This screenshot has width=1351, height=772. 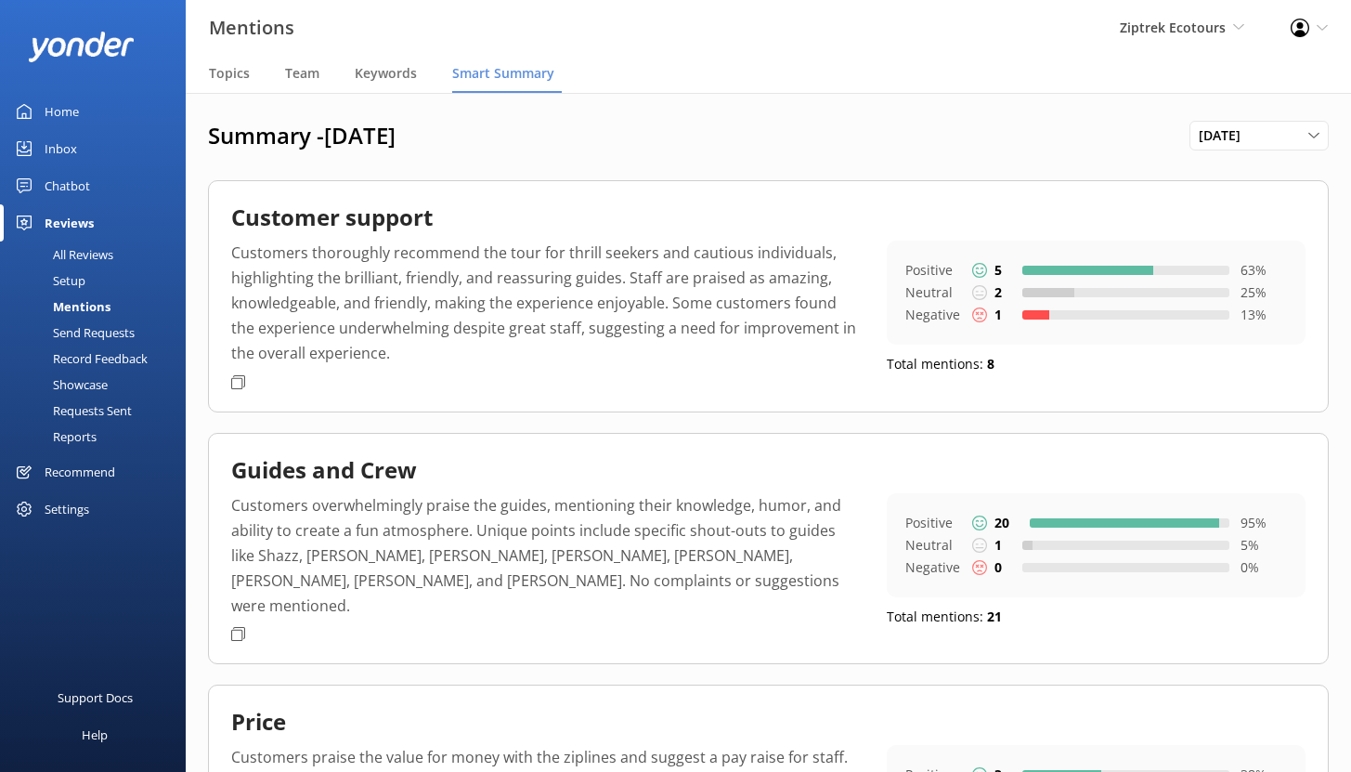 I want to click on p: 13 %, so click(x=1264, y=315).